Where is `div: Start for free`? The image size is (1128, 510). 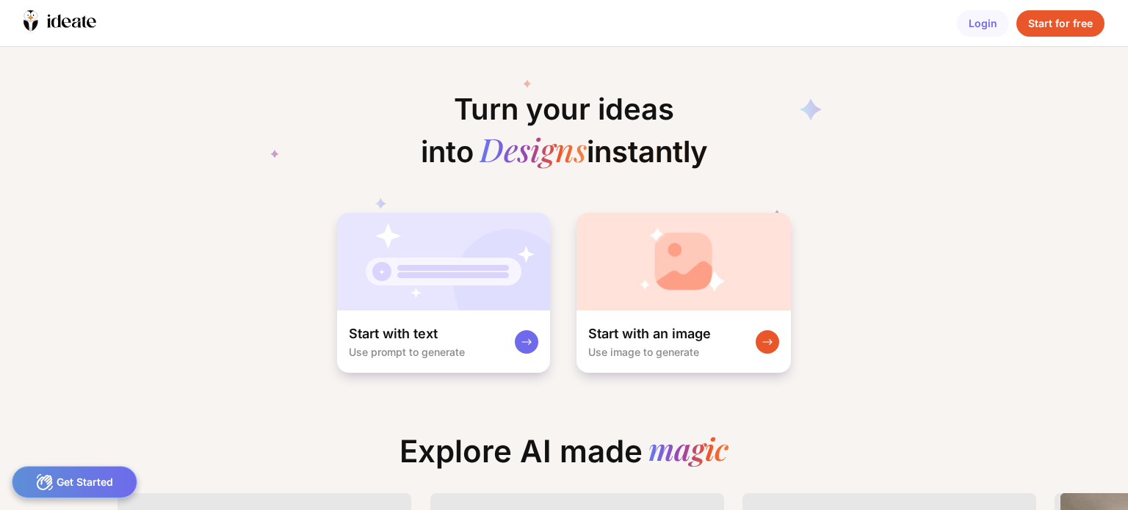 div: Start for free is located at coordinates (1060, 23).